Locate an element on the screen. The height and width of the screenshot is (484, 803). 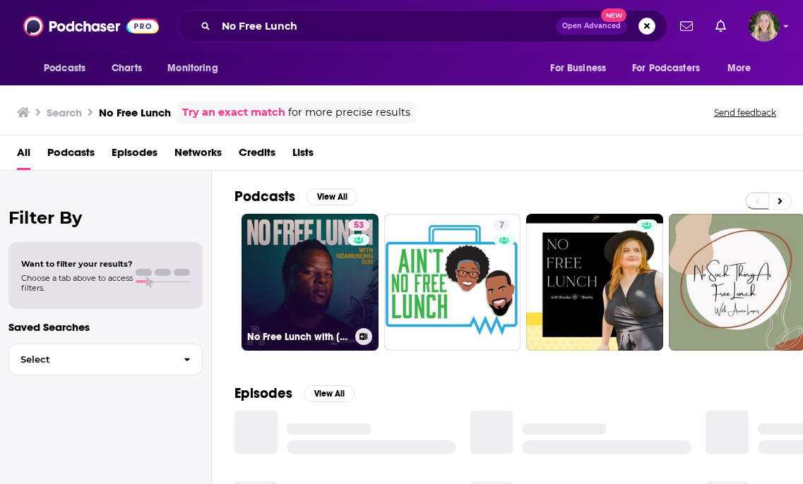
a: Lists is located at coordinates (303, 155).